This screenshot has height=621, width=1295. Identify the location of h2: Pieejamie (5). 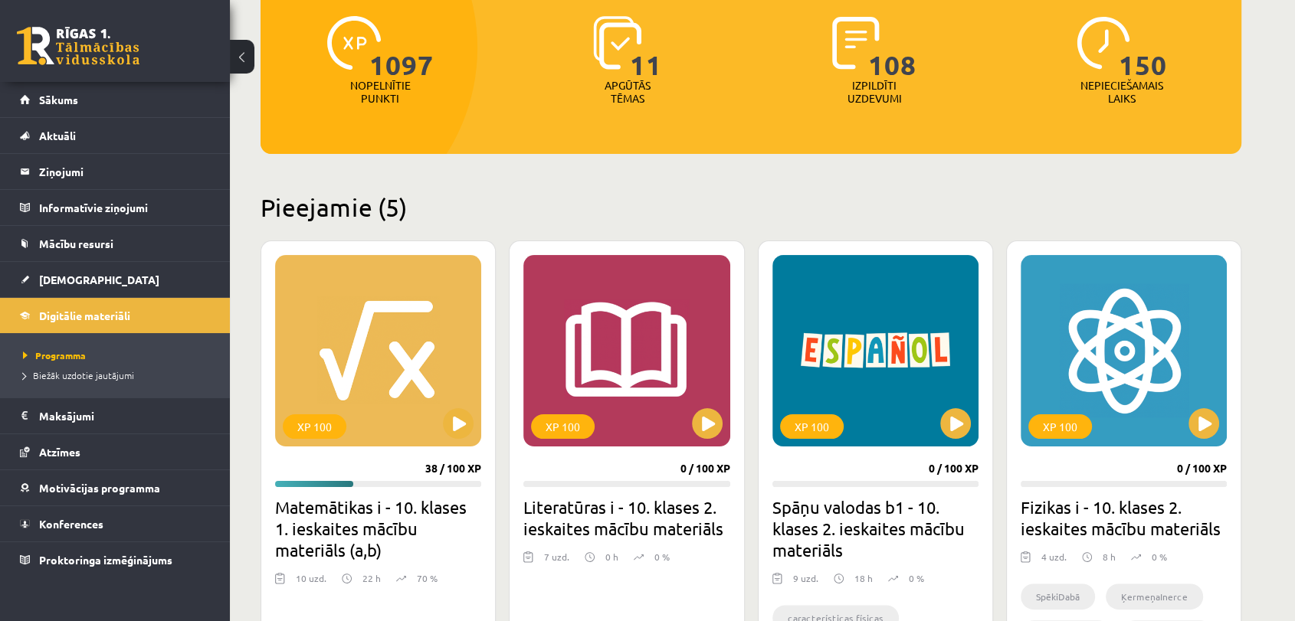
(751, 207).